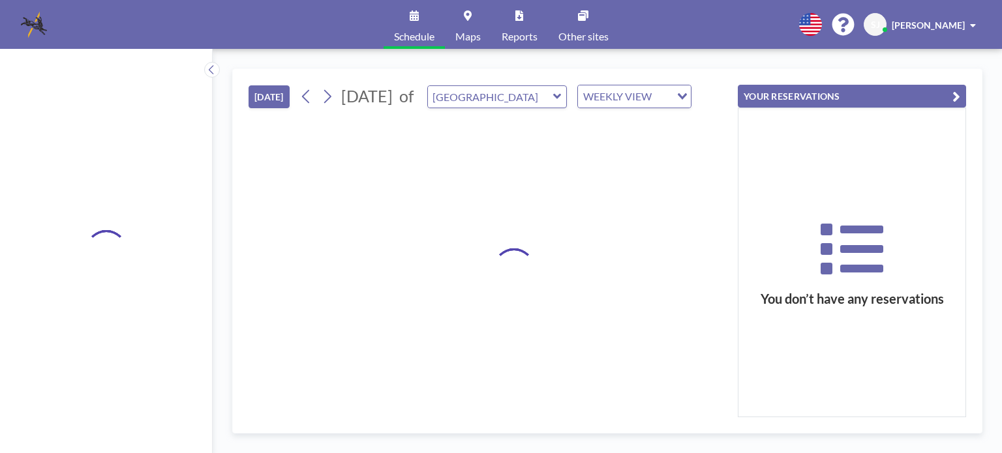 The image size is (1002, 453). Describe the element at coordinates (519, 37) in the screenshot. I see `span: Reports` at that location.